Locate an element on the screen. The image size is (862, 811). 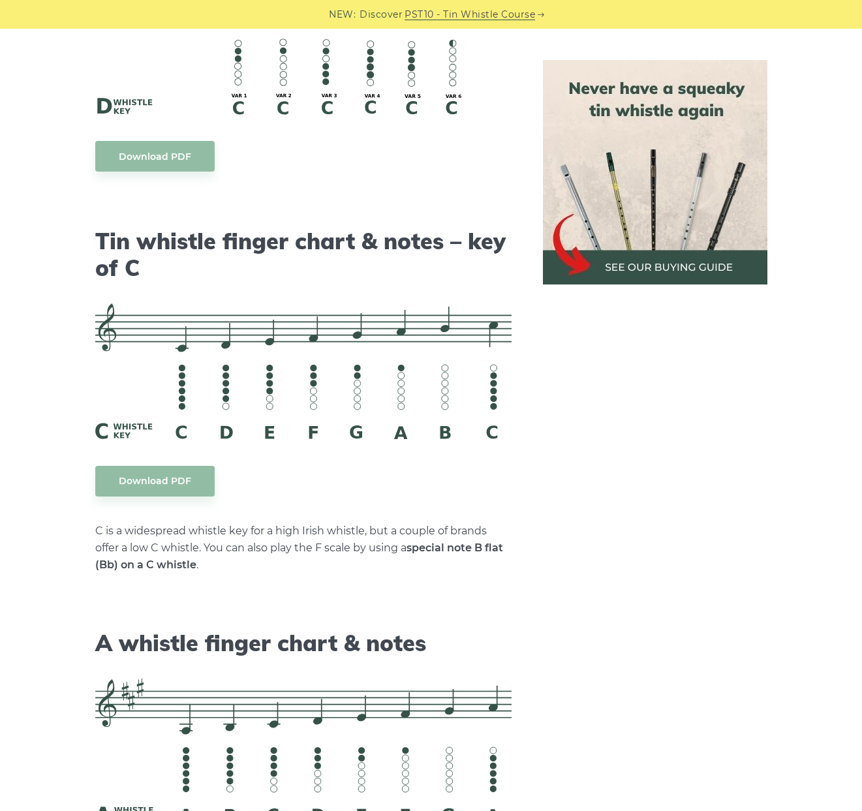
p: C is a widespread whistle key for a high Irish whistle, but a couple of brands offer a low C whis... is located at coordinates (303, 548).